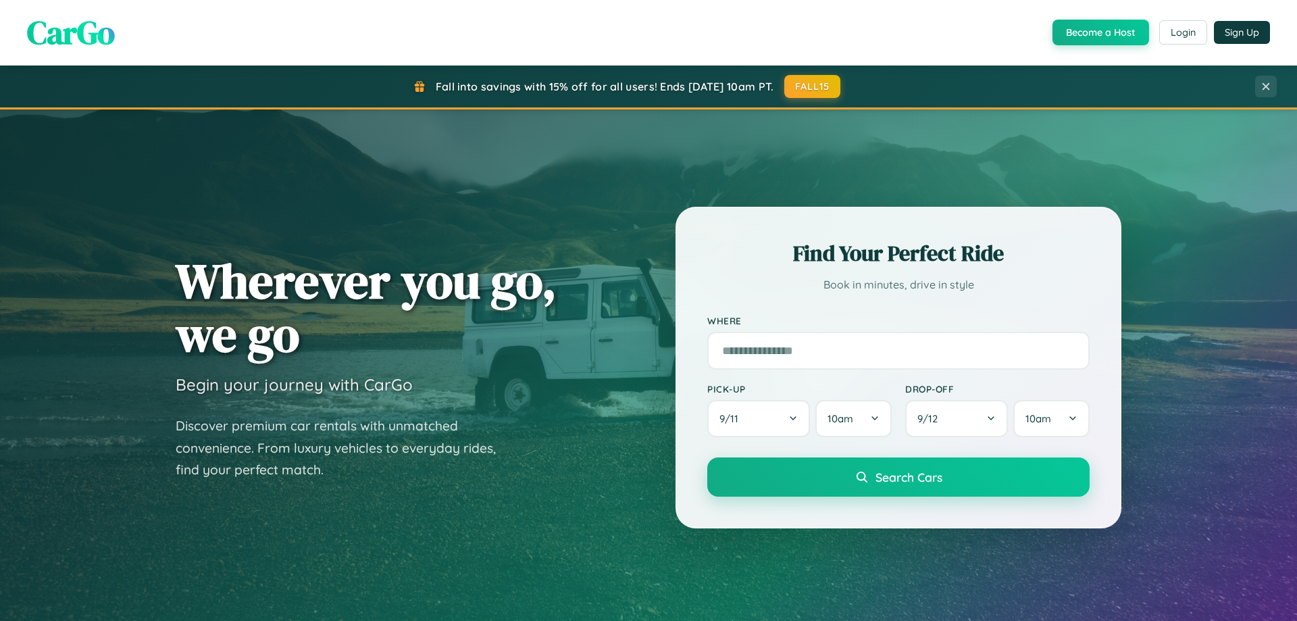 The height and width of the screenshot is (621, 1297). I want to click on h1: Wherever you go, we go, so click(366, 307).